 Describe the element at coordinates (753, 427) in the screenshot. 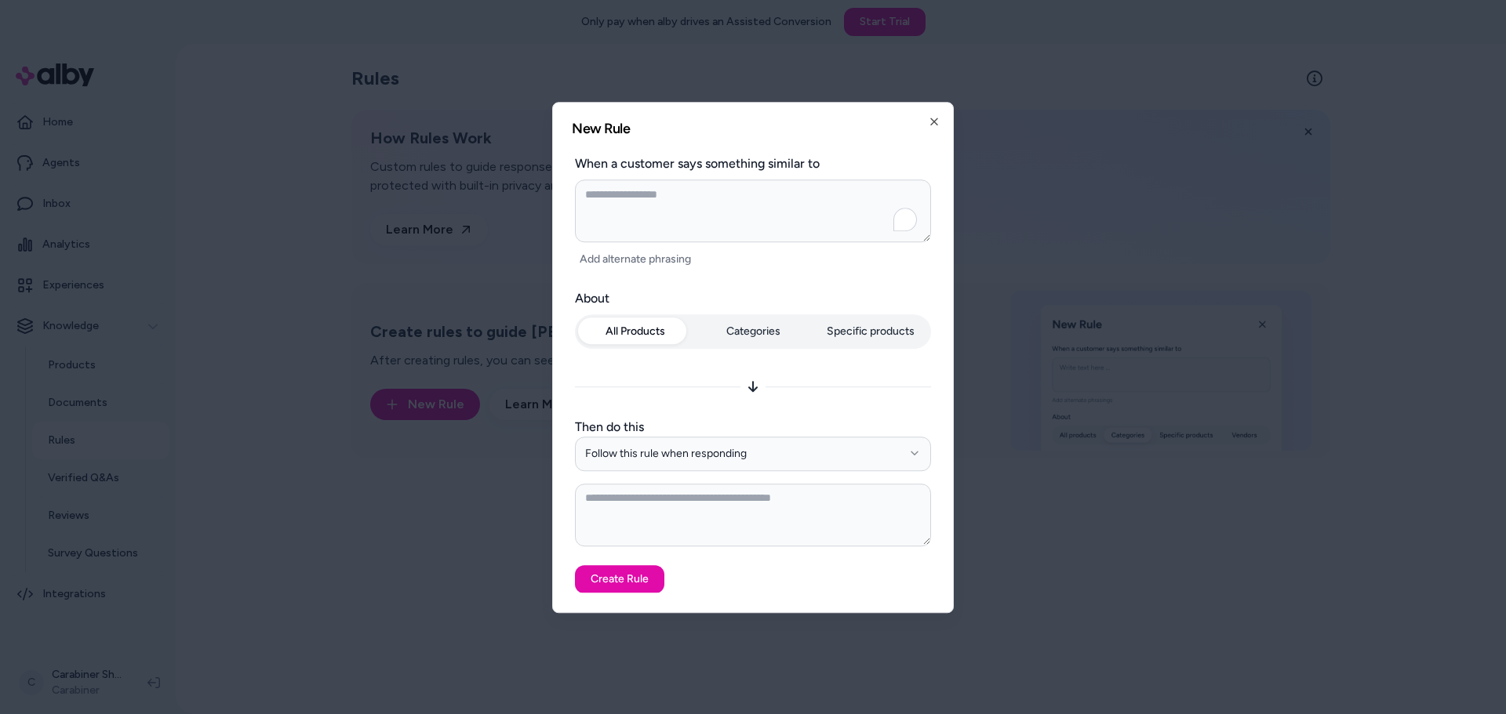

I see `label: Then do this` at that location.